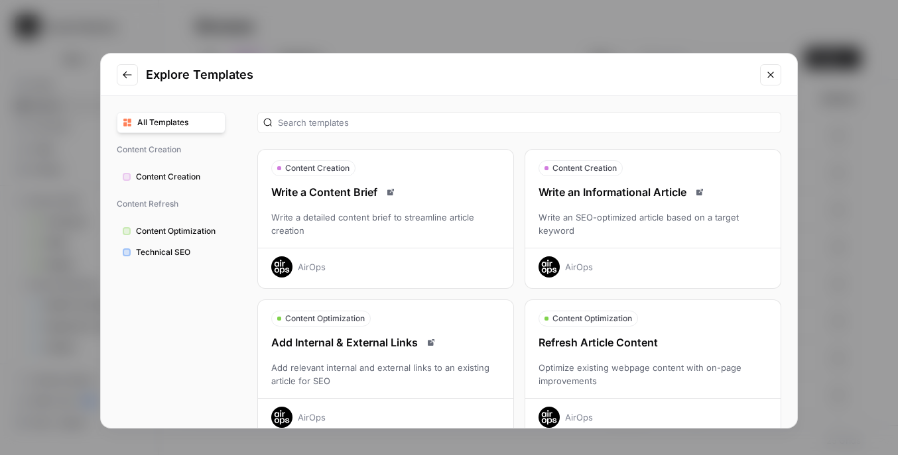  Describe the element at coordinates (385, 375) in the screenshot. I see `div: Add relevant internal and external links to an existing article for SEO` at that location.